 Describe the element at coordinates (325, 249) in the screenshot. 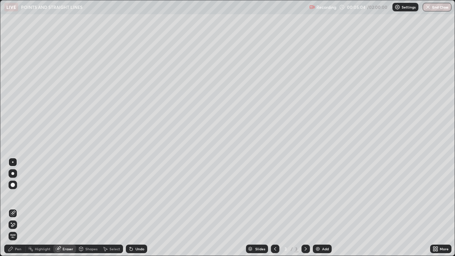

I see `div: Add` at that location.